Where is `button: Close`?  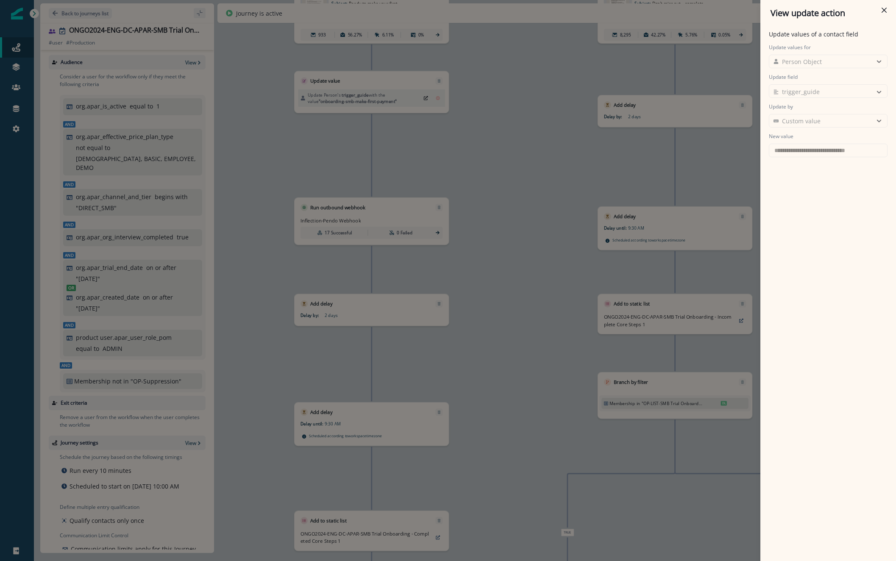 button: Close is located at coordinates (884, 10).